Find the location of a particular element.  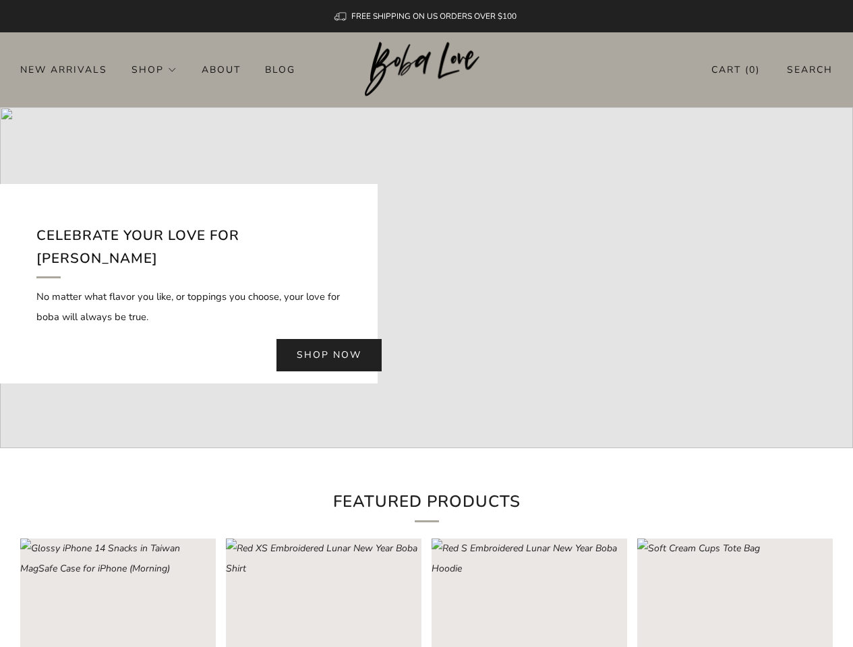

a: Boba Love is located at coordinates (426, 69).